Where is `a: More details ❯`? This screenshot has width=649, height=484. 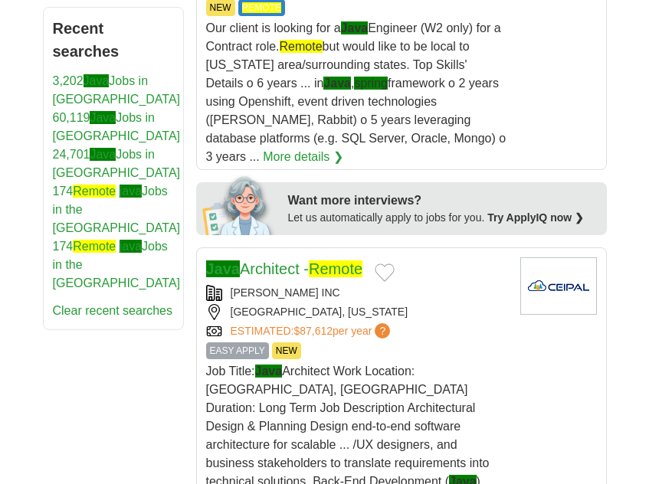 a: More details ❯ is located at coordinates (303, 157).